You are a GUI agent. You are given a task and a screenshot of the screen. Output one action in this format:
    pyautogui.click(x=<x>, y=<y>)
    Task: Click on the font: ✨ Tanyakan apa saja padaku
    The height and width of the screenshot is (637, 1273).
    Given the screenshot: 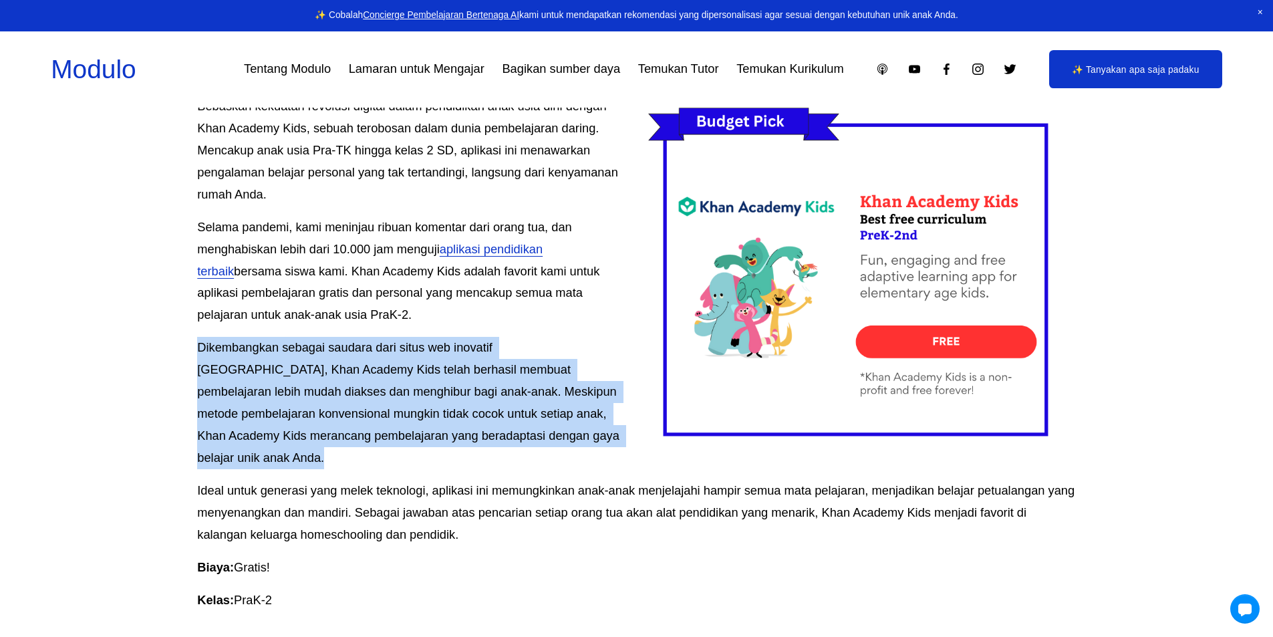 What is the action you would take?
    pyautogui.click(x=1136, y=70)
    